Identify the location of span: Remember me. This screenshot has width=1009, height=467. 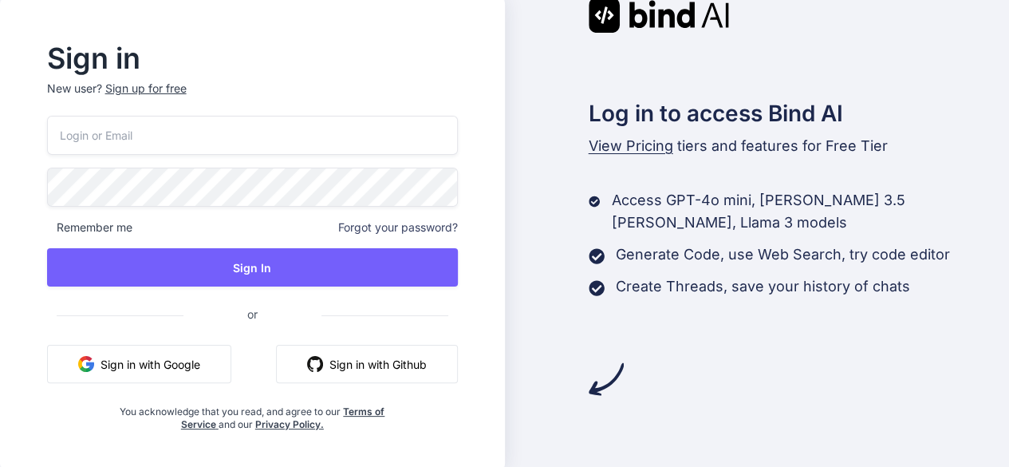
(89, 227).